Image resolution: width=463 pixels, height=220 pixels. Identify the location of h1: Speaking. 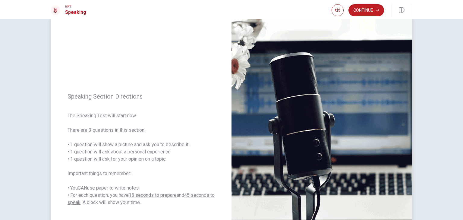
(76, 12).